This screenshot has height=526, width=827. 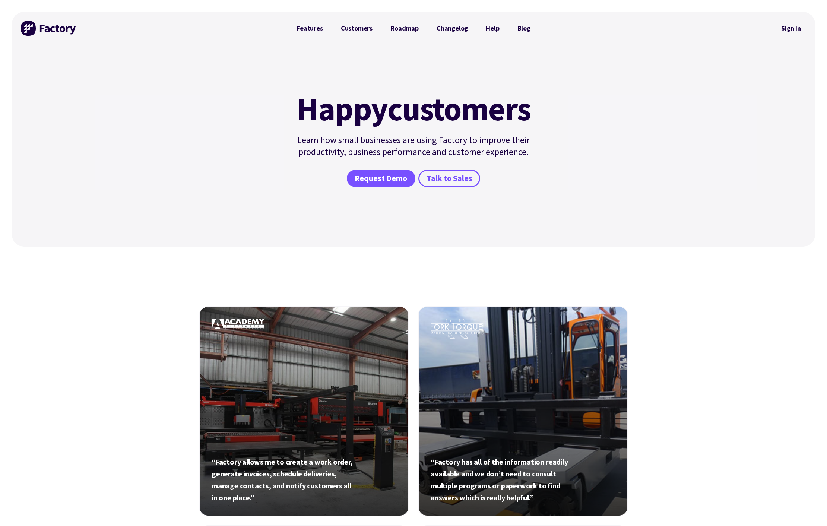 What do you see at coordinates (449, 179) in the screenshot?
I see `a: Talk to Sales` at bounding box center [449, 179].